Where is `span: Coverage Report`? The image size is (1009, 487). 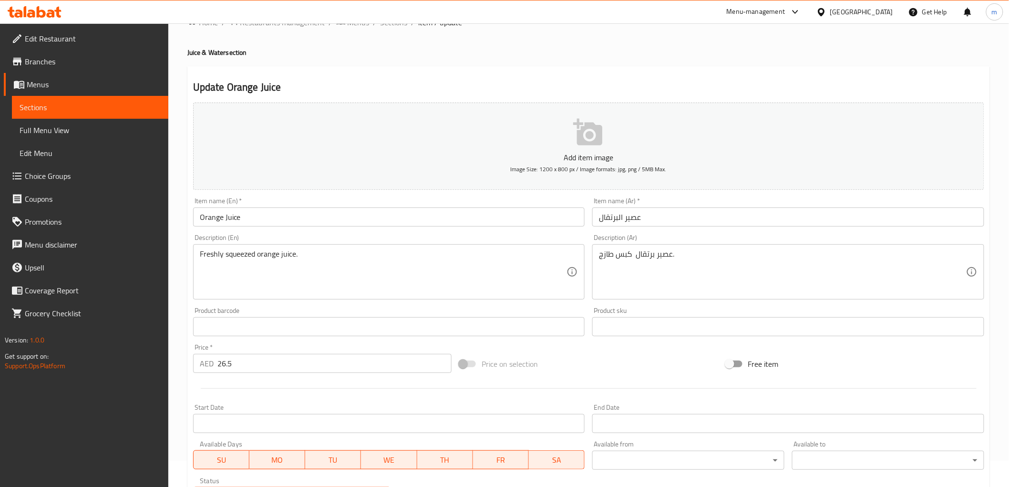
span: Coverage Report is located at coordinates (93, 290).